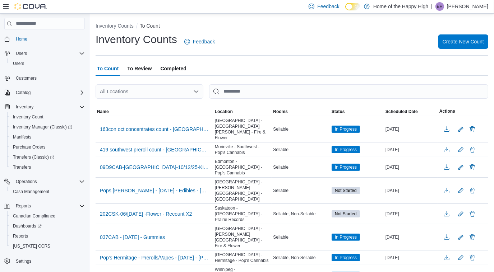  What do you see at coordinates (34, 216) in the screenshot?
I see `a: Canadian Compliance` at bounding box center [34, 216].